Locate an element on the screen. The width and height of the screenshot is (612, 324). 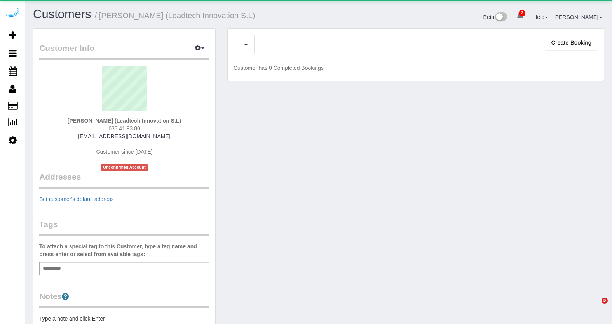
a: 2 is located at coordinates (520, 16).